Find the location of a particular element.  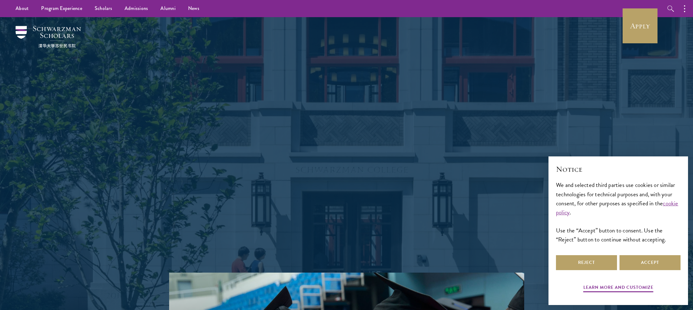

a: Apply is located at coordinates (640, 26).